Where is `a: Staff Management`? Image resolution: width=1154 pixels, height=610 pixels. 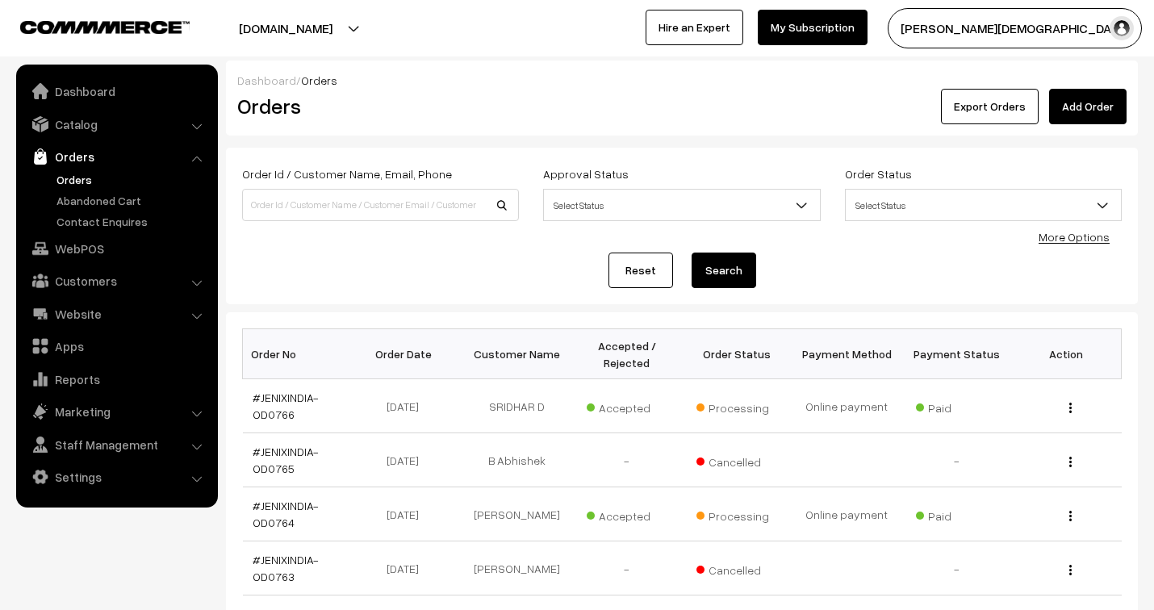 a: Staff Management is located at coordinates (116, 445).